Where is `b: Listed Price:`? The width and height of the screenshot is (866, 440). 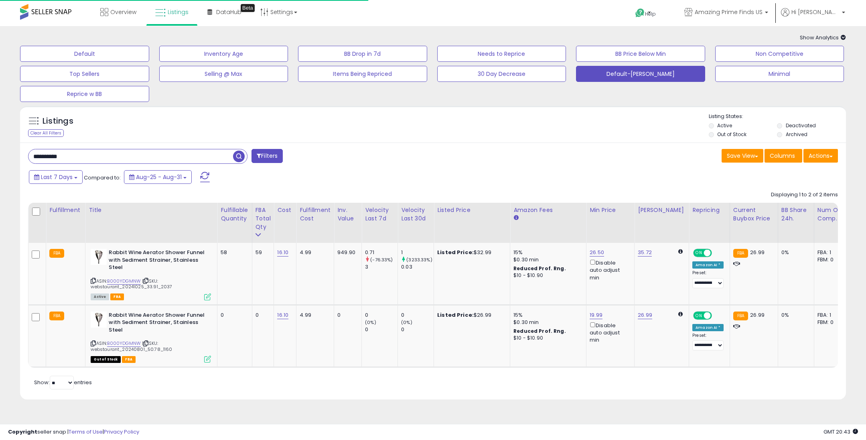
b: Listed Price: is located at coordinates (455, 315).